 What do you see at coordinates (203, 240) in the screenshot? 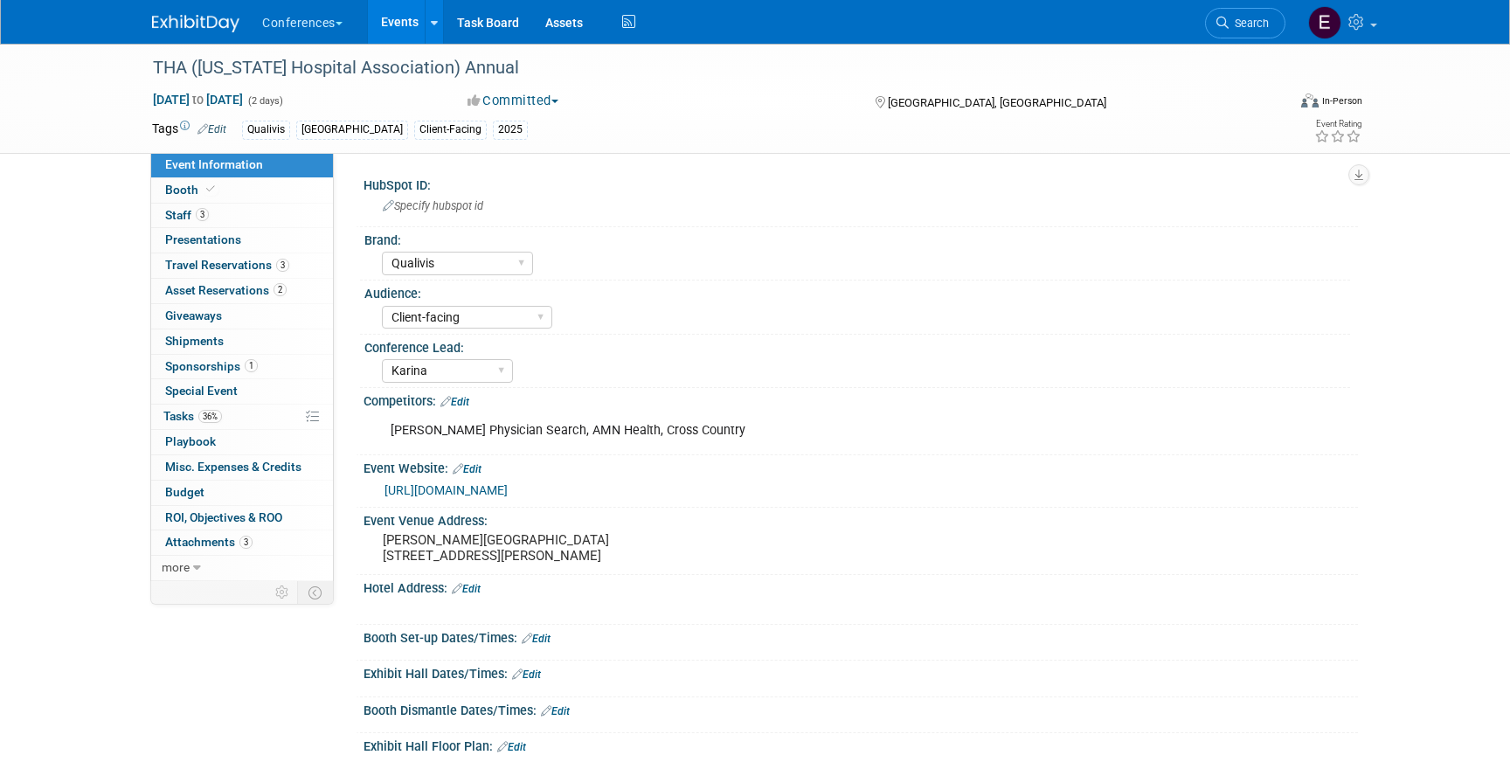
I see `span: Presentations` at bounding box center [203, 240].